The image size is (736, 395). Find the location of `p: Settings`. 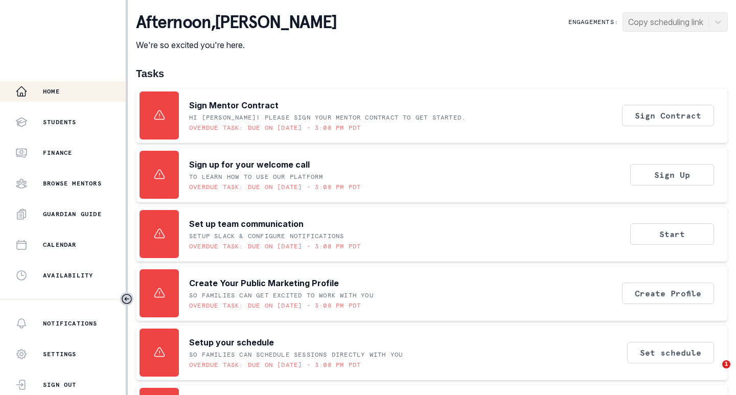

p: Settings is located at coordinates (60, 354).